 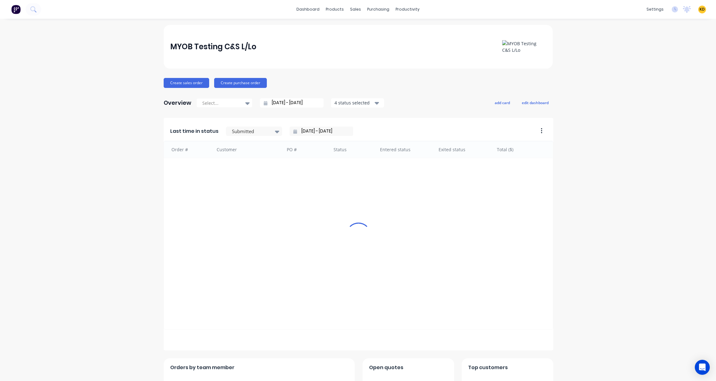 I want to click on div: purchasing, so click(x=378, y=9).